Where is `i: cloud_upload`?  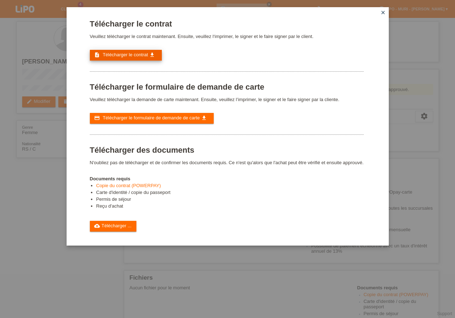
i: cloud_upload is located at coordinates (97, 226).